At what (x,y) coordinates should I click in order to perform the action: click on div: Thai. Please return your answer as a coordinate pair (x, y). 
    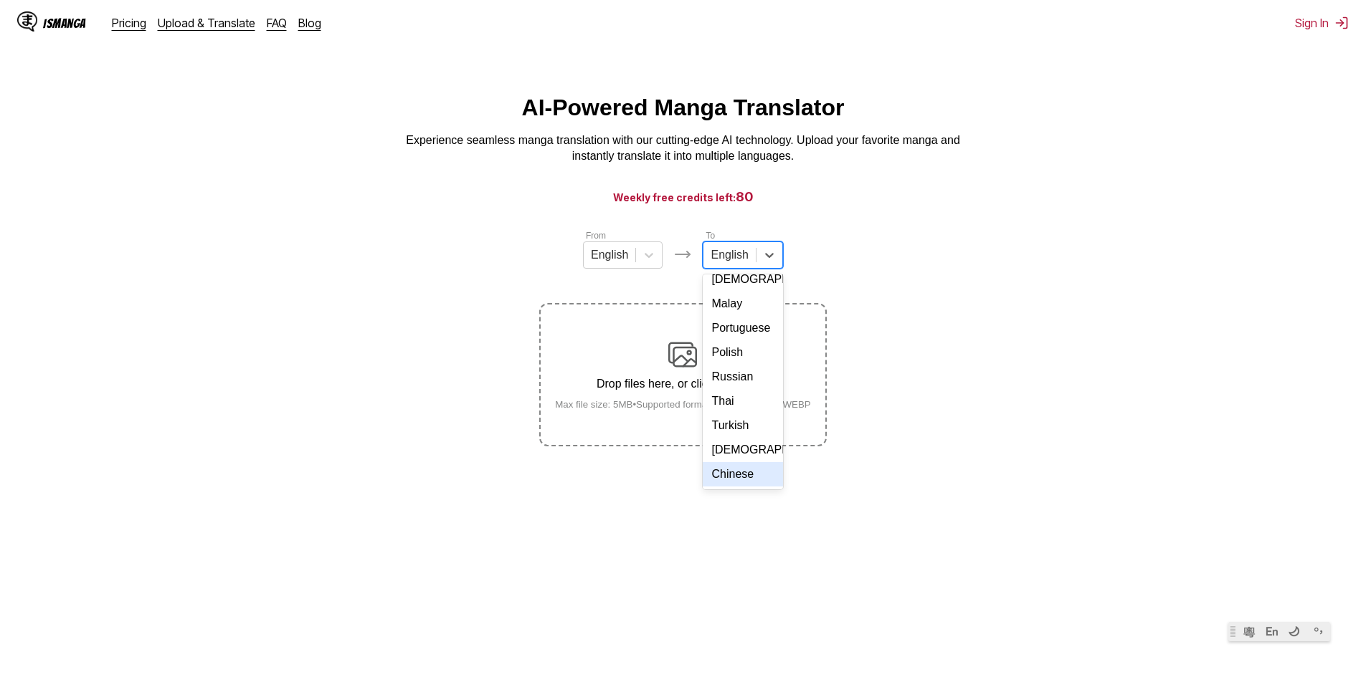
    Looking at the image, I should click on (742, 401).